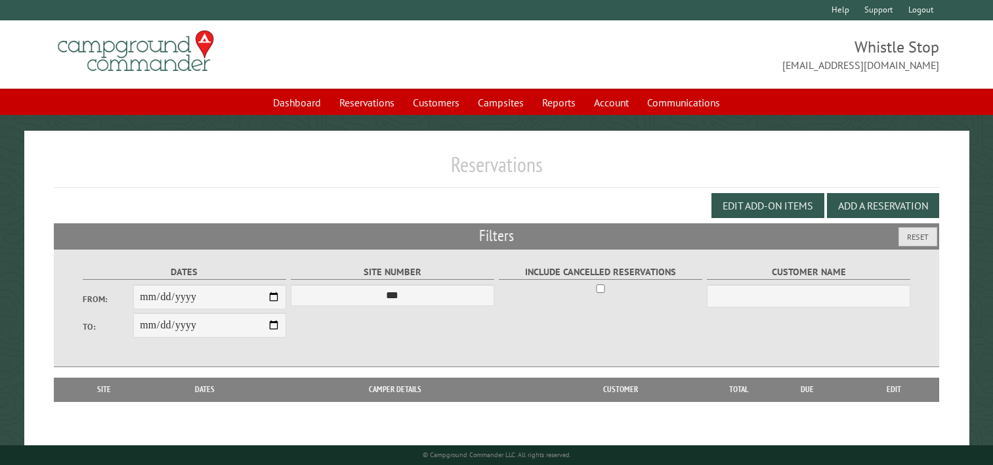  What do you see at coordinates (917, 236) in the screenshot?
I see `button: Reset` at bounding box center [917, 236].